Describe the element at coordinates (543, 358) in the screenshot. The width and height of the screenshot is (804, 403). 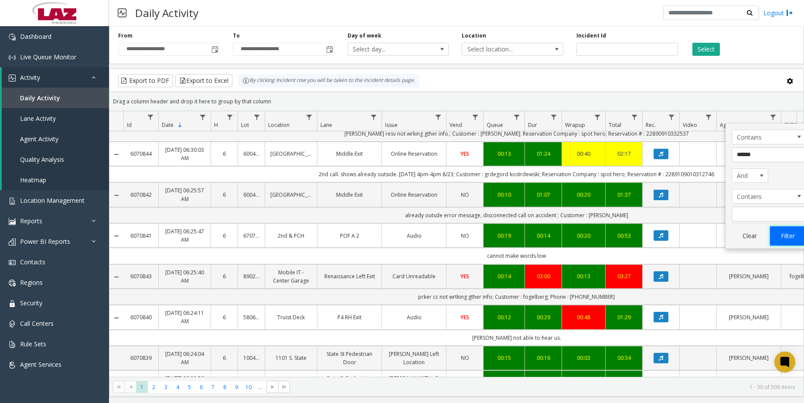
I see `div: 00:16` at that location.